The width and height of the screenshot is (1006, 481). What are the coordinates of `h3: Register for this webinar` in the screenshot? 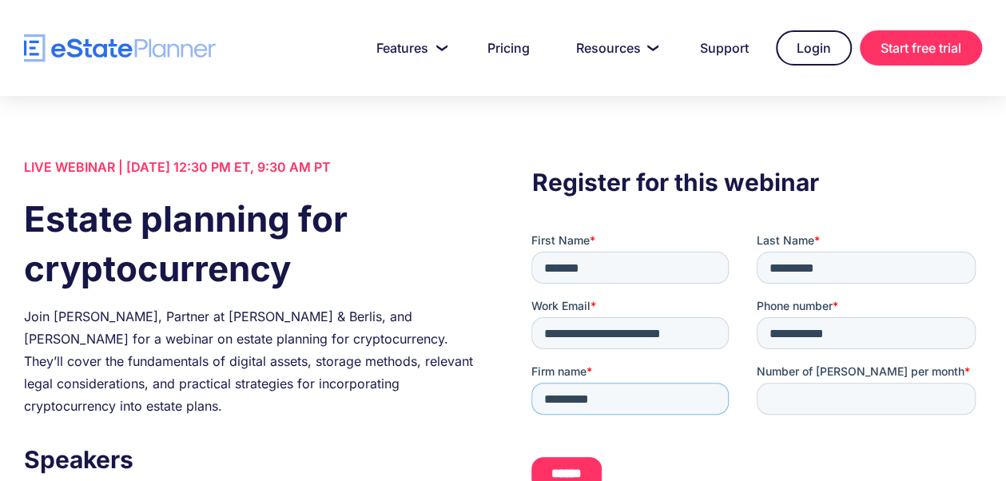 It's located at (756, 182).